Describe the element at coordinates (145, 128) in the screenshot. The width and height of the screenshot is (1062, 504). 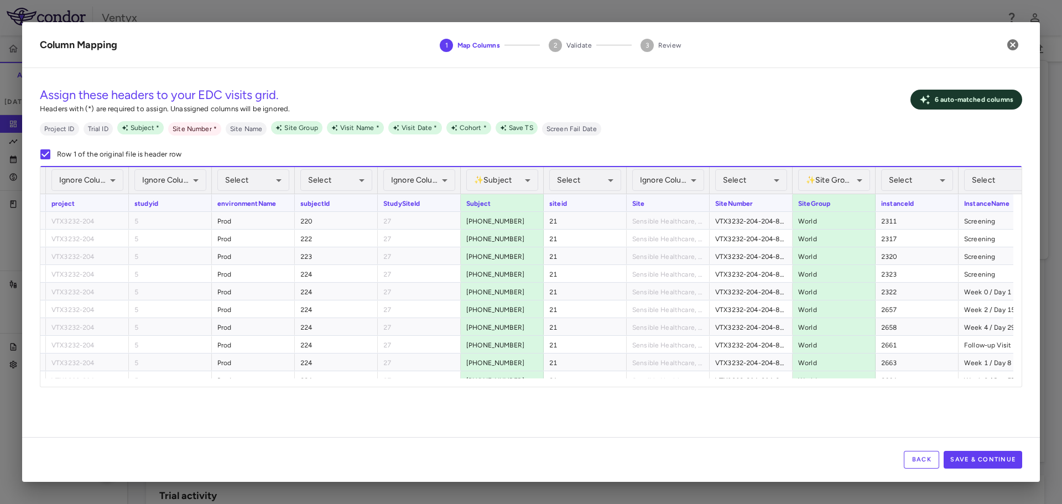
I see `span: Subject *` at that location.